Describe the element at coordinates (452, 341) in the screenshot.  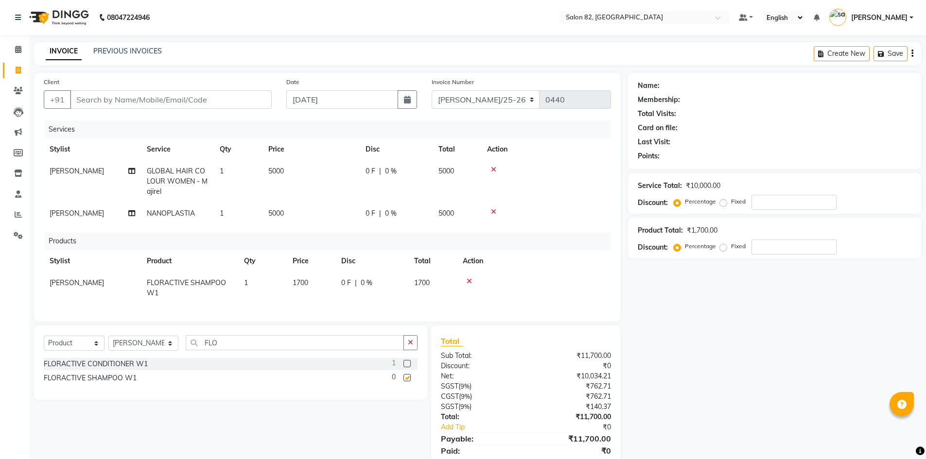
I see `span: Total` at that location.